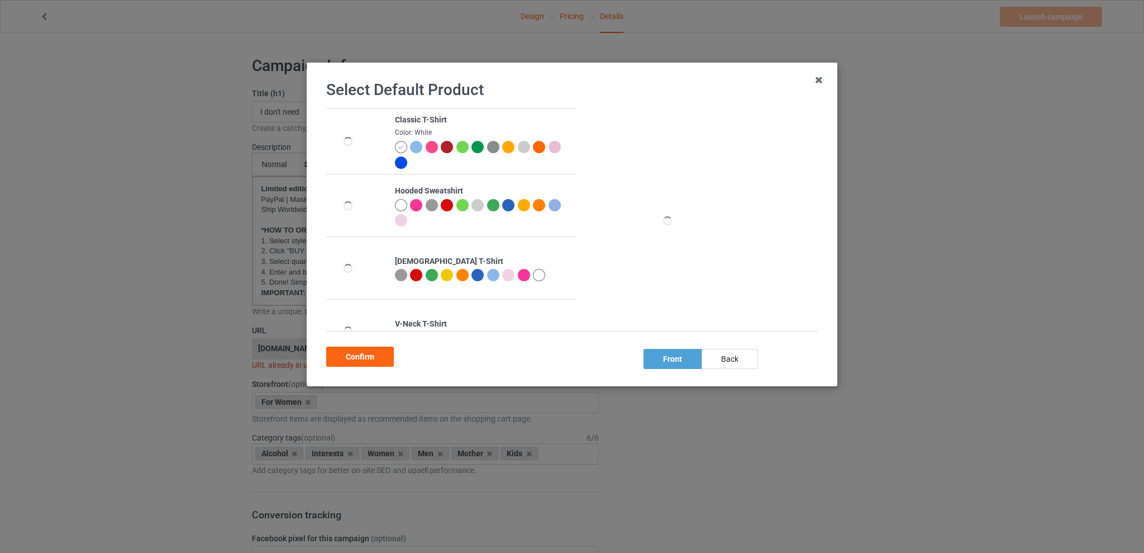 Image resolution: width=1144 pixels, height=553 pixels. I want to click on h1: Select Default Product, so click(572, 90).